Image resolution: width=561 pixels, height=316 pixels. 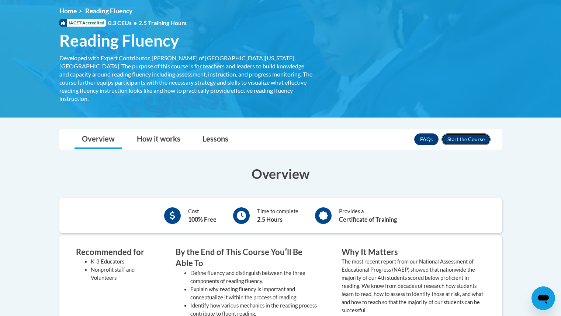 I want to click on h3: By the End of This Course Youʹll Be Able To, so click(x=248, y=258).